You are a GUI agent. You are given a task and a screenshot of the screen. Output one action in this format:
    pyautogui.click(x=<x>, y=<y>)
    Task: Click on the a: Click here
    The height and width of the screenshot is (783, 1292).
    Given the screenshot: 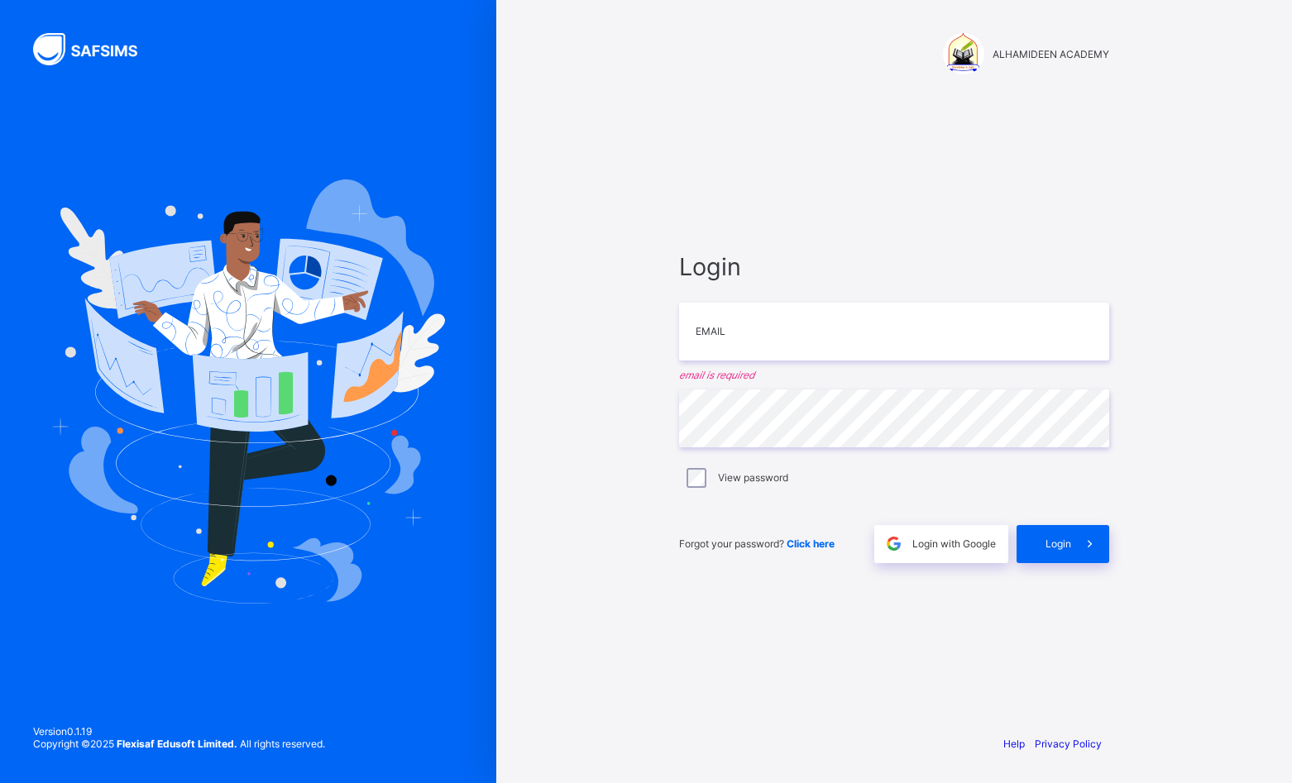 What is the action you would take?
    pyautogui.click(x=811, y=543)
    